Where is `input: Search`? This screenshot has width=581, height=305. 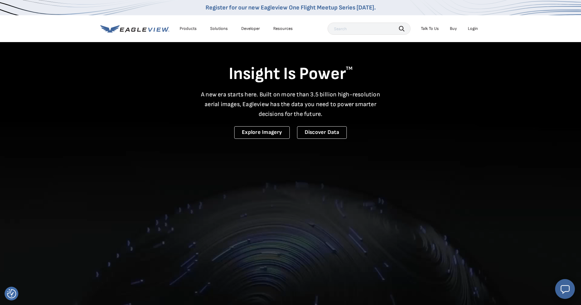
input: Search is located at coordinates (369, 29).